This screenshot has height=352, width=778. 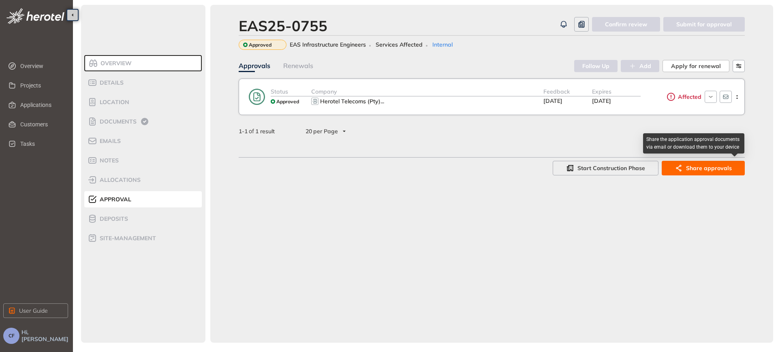 I want to click on button: Herotel Telecoms (Pty) Ltd, so click(x=353, y=101).